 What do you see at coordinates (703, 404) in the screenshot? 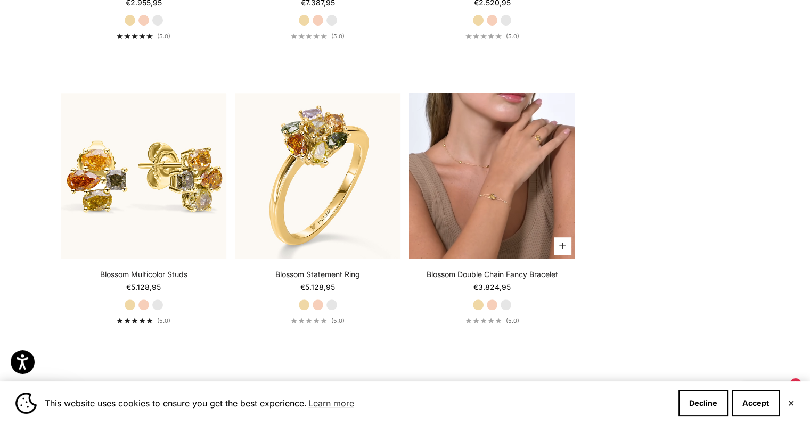
I see `button: Decline` at bounding box center [703, 404].